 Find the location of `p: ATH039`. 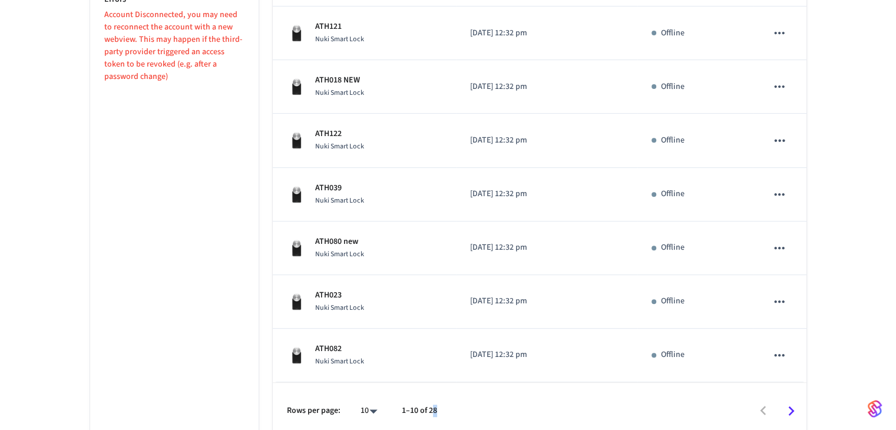

p: ATH039 is located at coordinates (339, 188).